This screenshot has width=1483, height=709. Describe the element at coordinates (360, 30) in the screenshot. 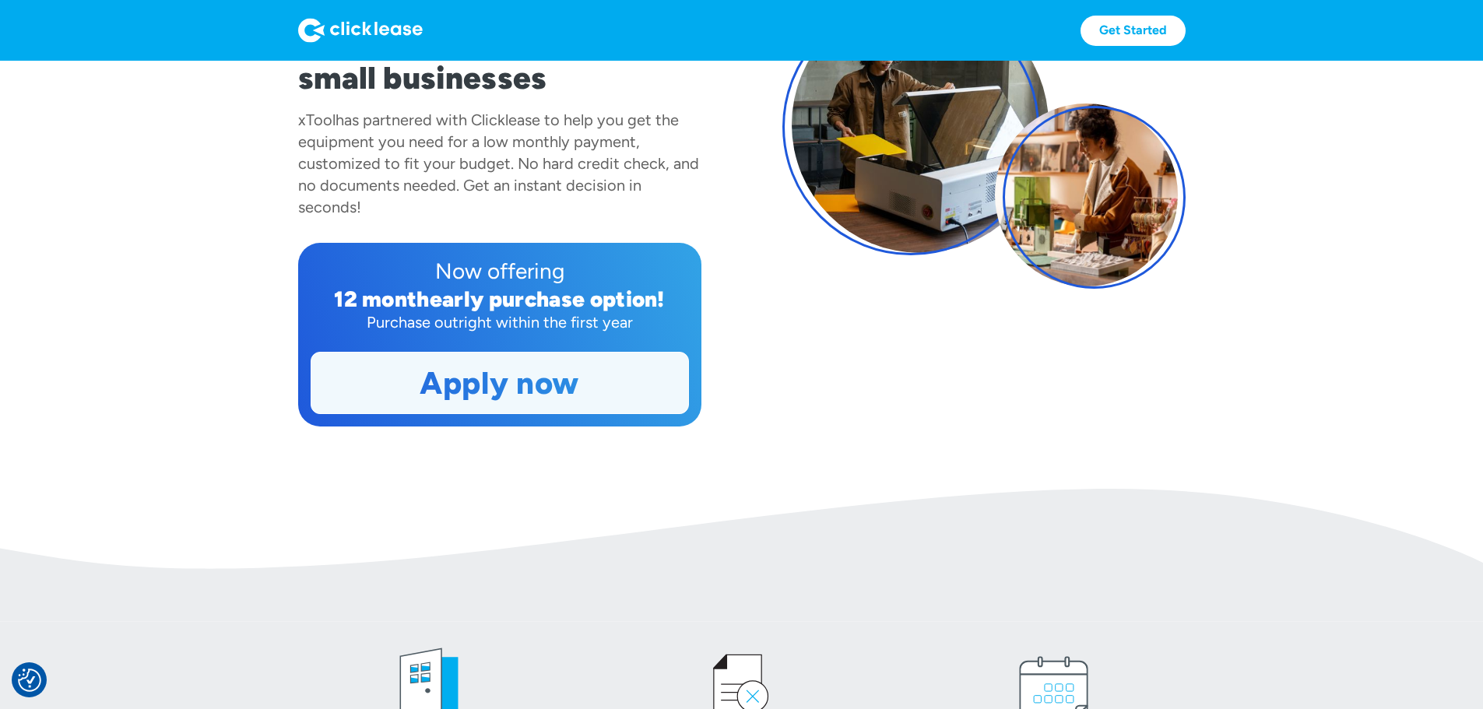

I see `img: Logo` at that location.